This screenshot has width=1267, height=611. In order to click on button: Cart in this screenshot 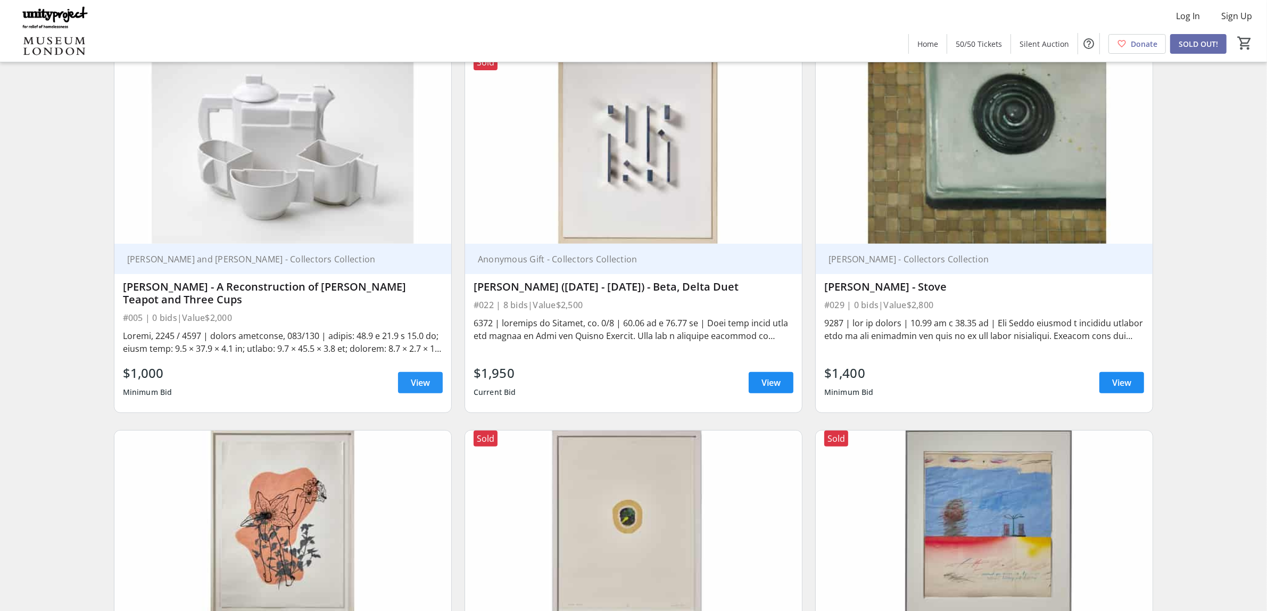, I will do `click(1245, 43)`.